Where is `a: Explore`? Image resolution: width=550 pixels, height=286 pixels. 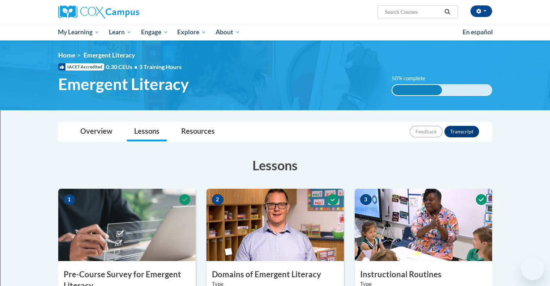 a: Explore is located at coordinates (192, 32).